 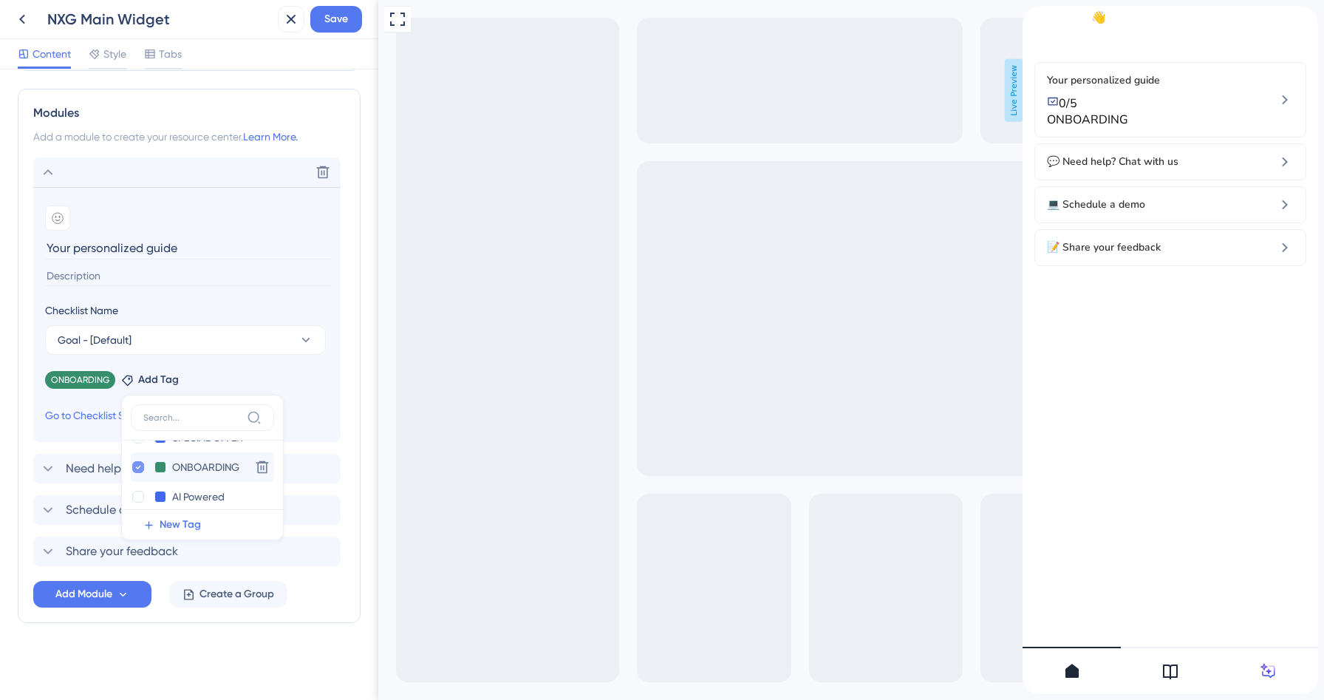 I want to click on span: New Tag, so click(x=180, y=525).